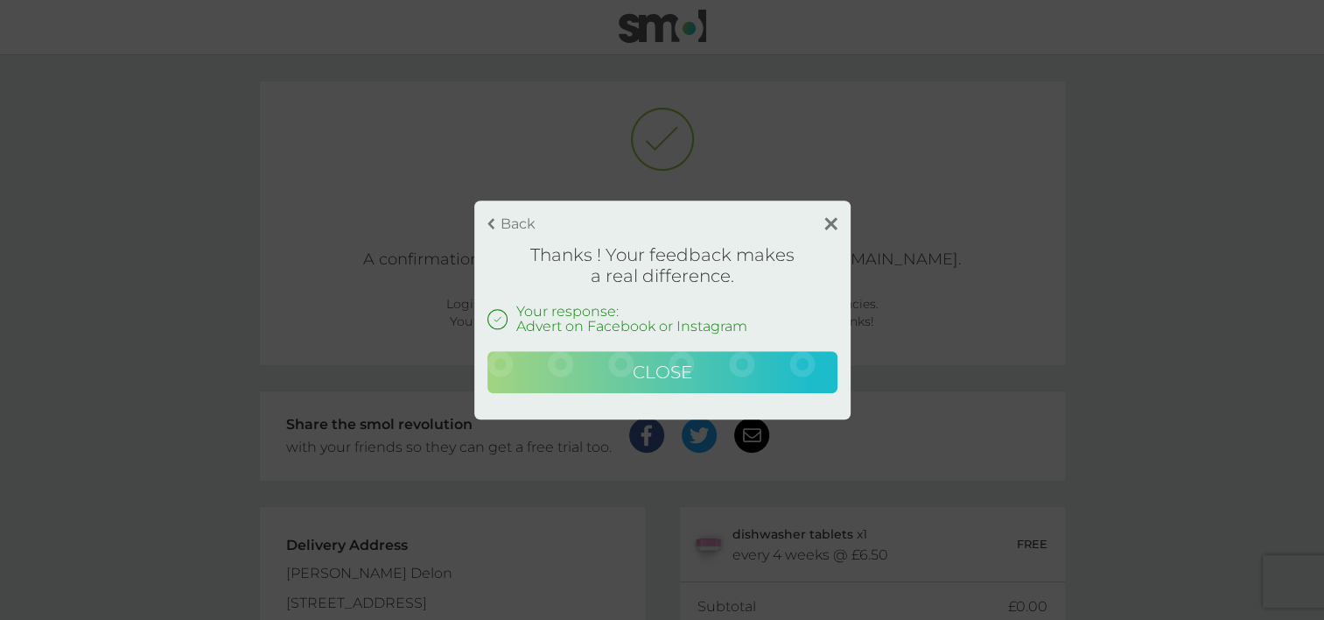 This screenshot has height=620, width=1324. What do you see at coordinates (632, 311) in the screenshot?
I see `p: Your response:` at bounding box center [632, 311].